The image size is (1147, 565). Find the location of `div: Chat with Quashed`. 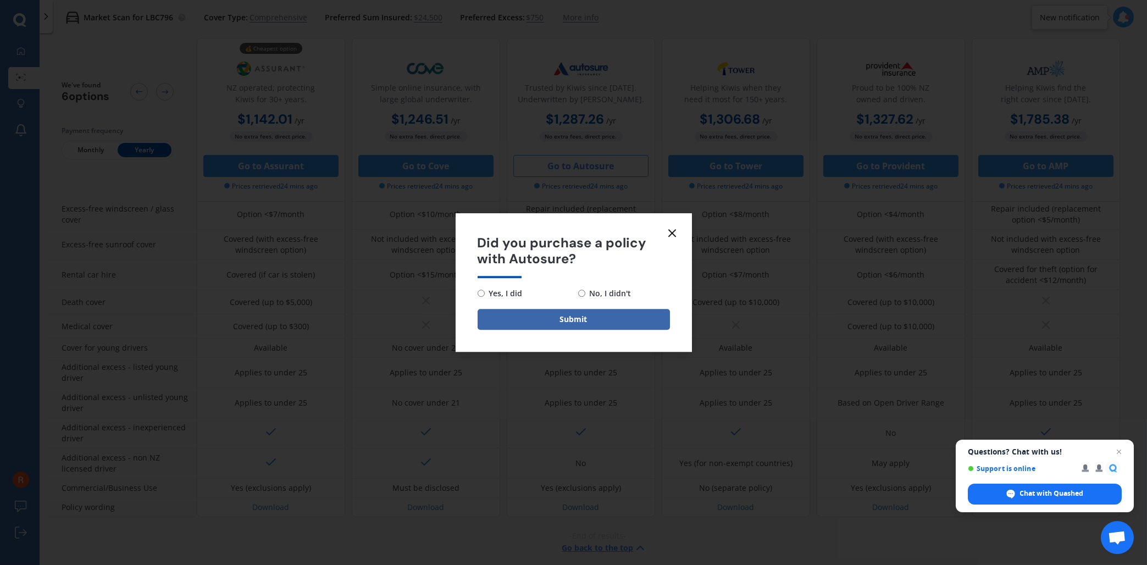

div: Chat with Quashed is located at coordinates (1045, 494).